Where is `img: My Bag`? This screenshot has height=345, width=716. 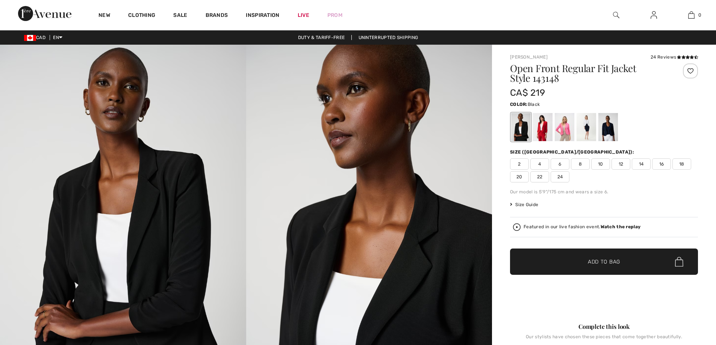 img: My Bag is located at coordinates (691, 15).